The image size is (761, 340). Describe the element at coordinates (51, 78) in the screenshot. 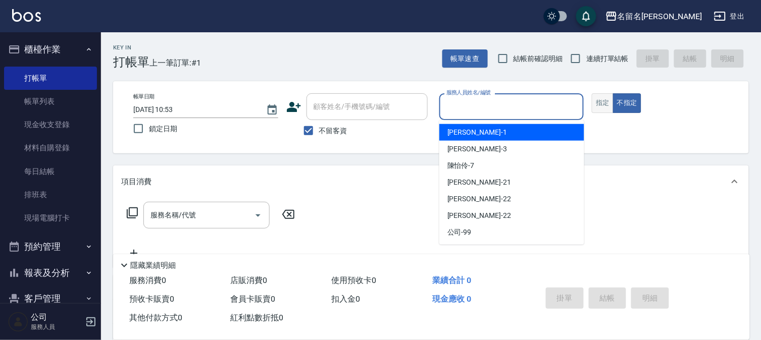

I see `a: 打帳單` at that location.